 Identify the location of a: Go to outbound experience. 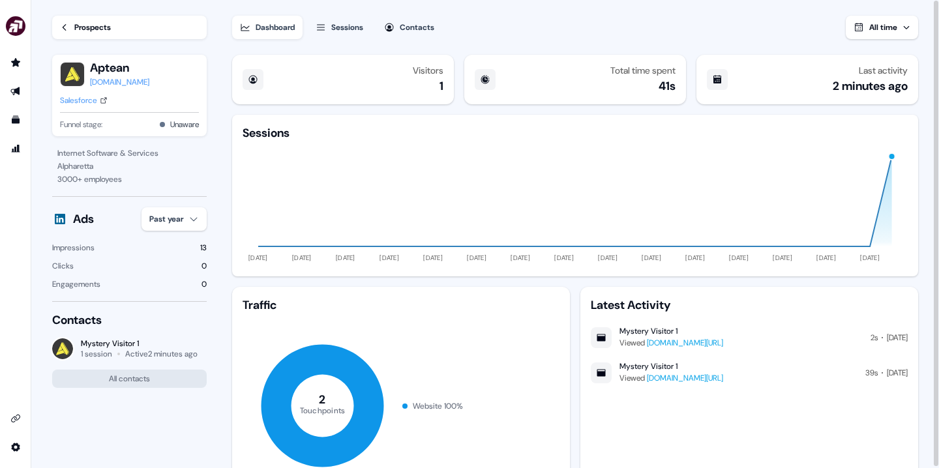
(16, 91).